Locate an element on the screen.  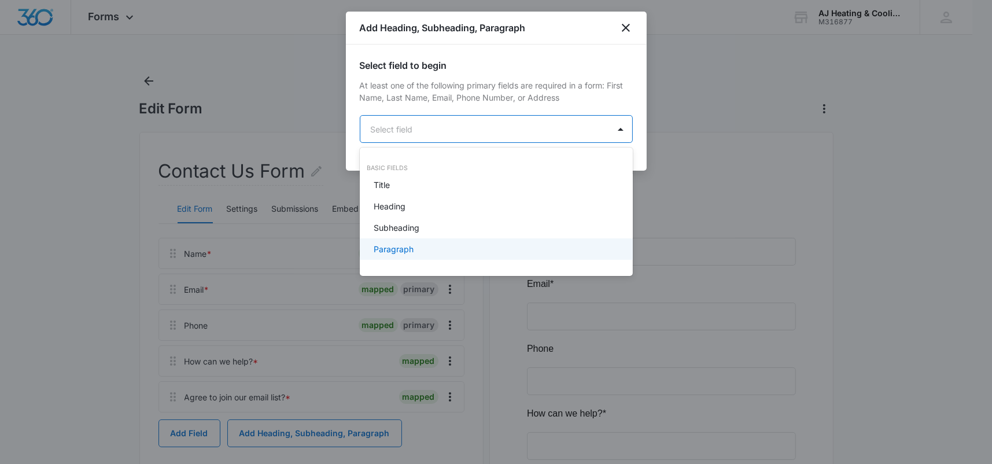
div: Basic Fields is located at coordinates (496, 168).